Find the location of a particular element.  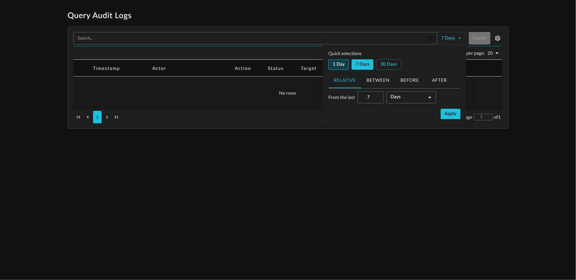

p: of 1 is located at coordinates (497, 117).